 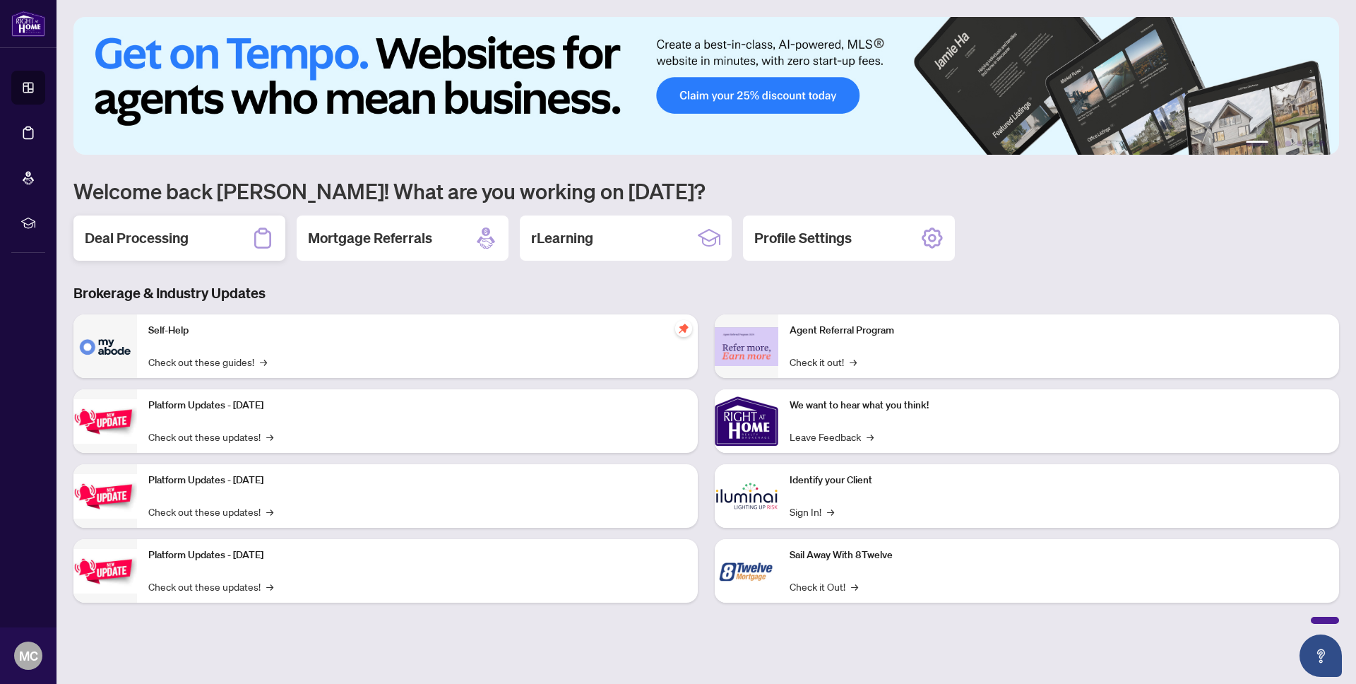 What do you see at coordinates (105, 571) in the screenshot?
I see `img: Platform Updates - June 23, 2025` at bounding box center [105, 571].